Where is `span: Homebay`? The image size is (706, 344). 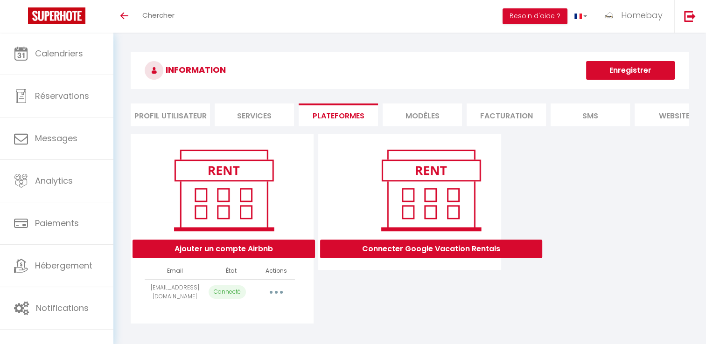
span: Homebay is located at coordinates (642, 15).